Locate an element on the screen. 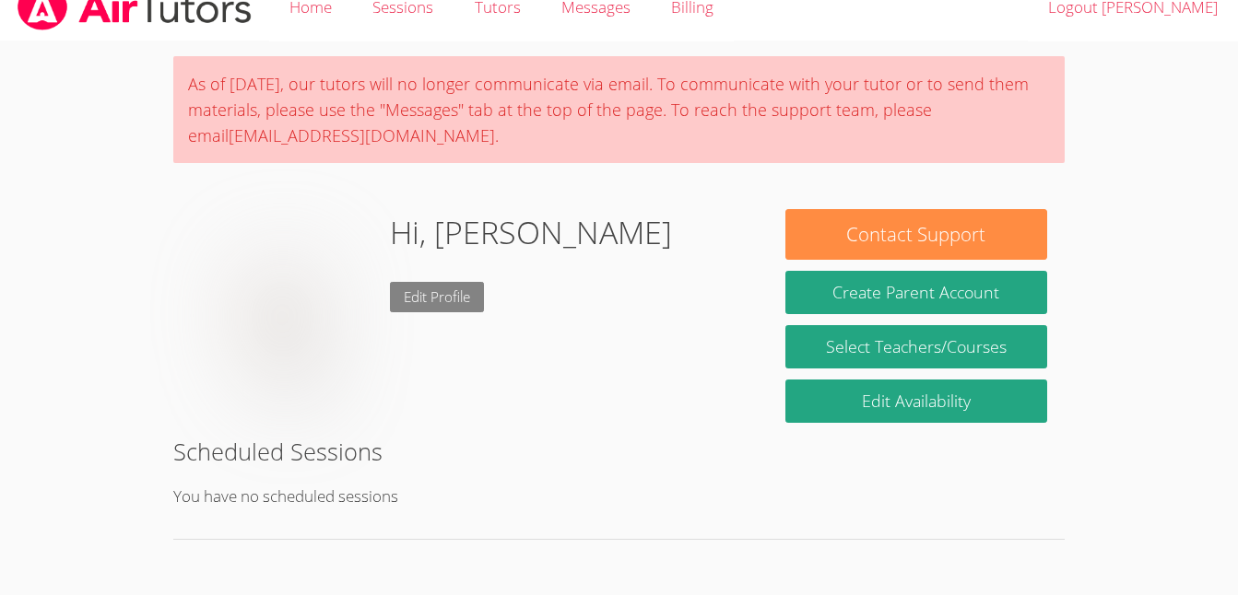 The image size is (1238, 595). button: Create Parent Account is located at coordinates (916, 292).